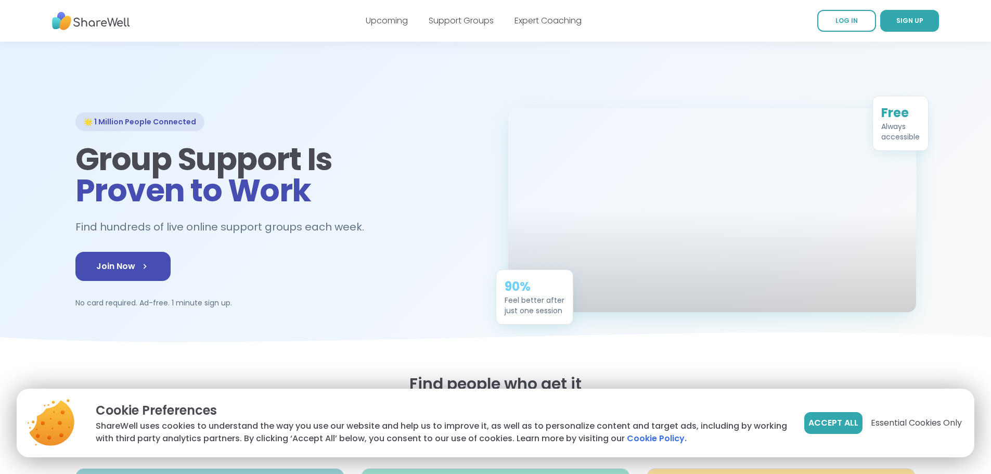 This screenshot has width=991, height=474. Describe the element at coordinates (279, 175) in the screenshot. I see `h1: Group Support Is` at that location.